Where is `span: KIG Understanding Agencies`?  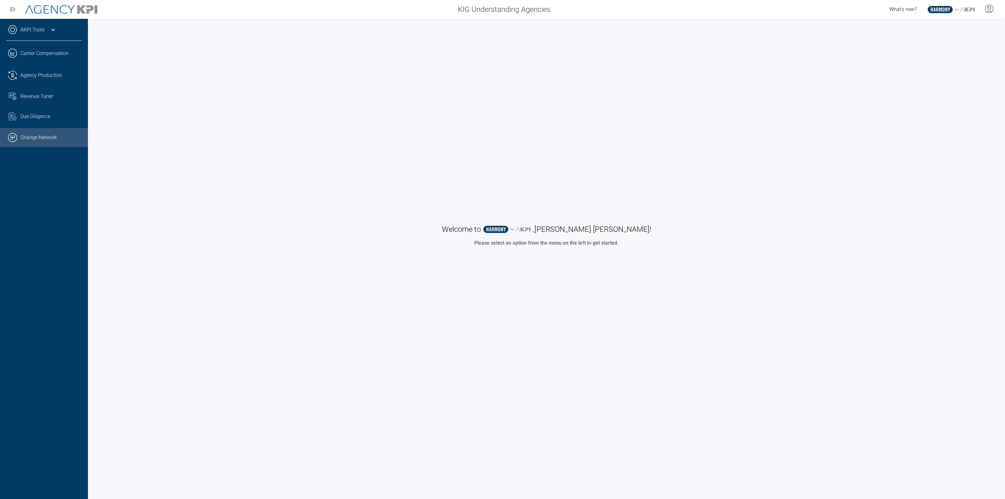 span: KIG Understanding Agencies is located at coordinates (504, 9).